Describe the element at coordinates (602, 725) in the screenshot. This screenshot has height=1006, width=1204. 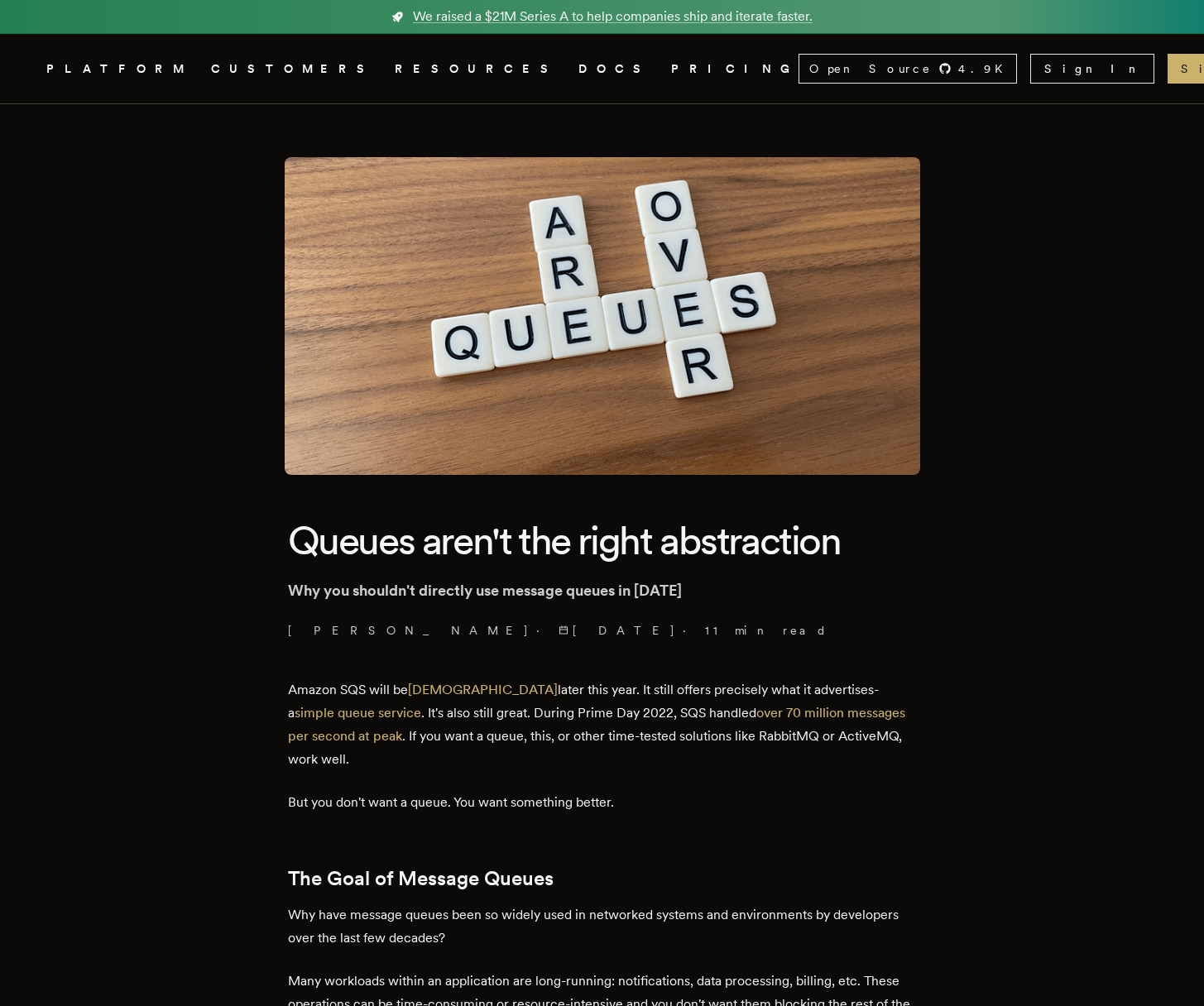
I see `p: Amazon SQS will be later this year. It still offers precisely what it advertises-a . It's also st...` at that location.